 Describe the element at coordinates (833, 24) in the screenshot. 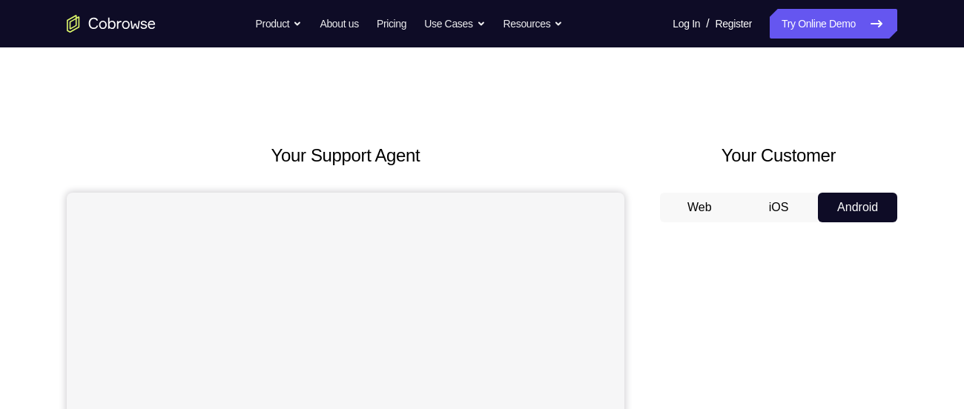

I see `a: Try Online Demo` at that location.